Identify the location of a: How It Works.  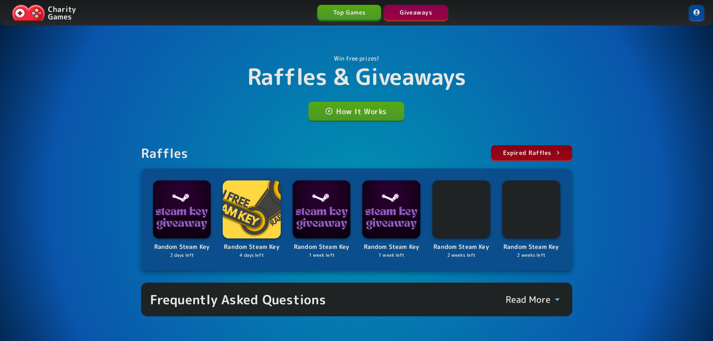
(356, 111).